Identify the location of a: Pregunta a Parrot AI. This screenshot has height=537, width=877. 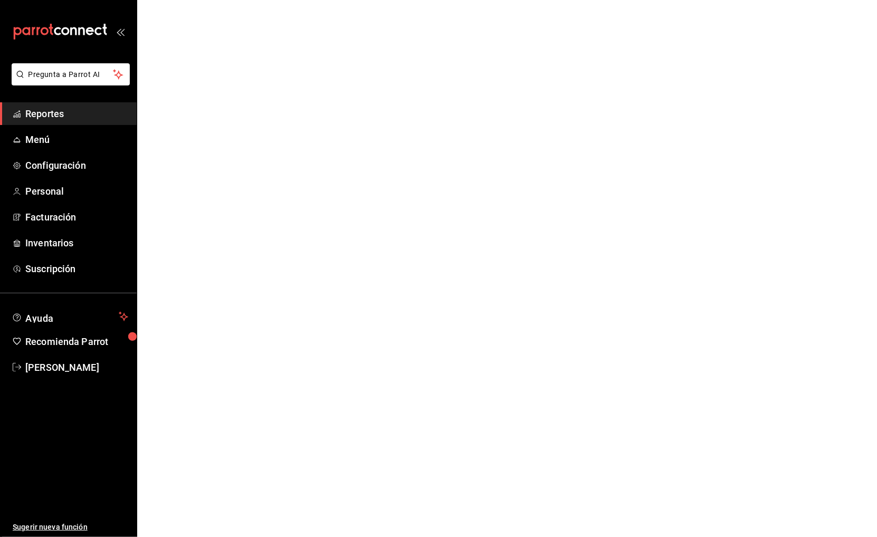
(69, 82).